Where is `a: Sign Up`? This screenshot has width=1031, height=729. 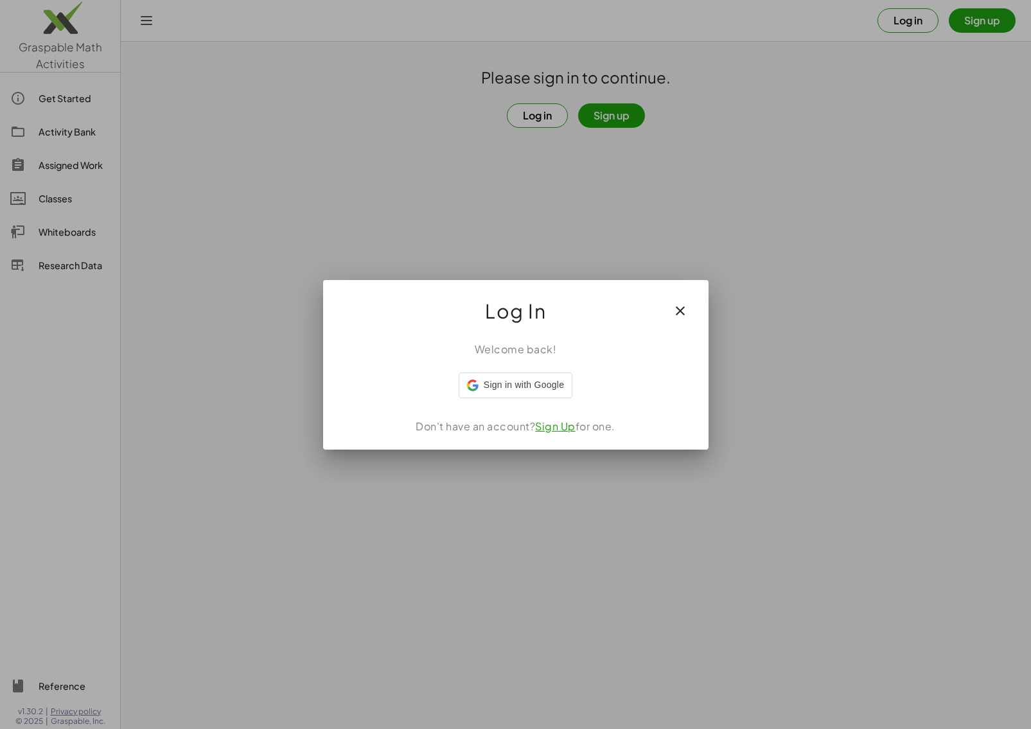
a: Sign Up is located at coordinates (555, 426).